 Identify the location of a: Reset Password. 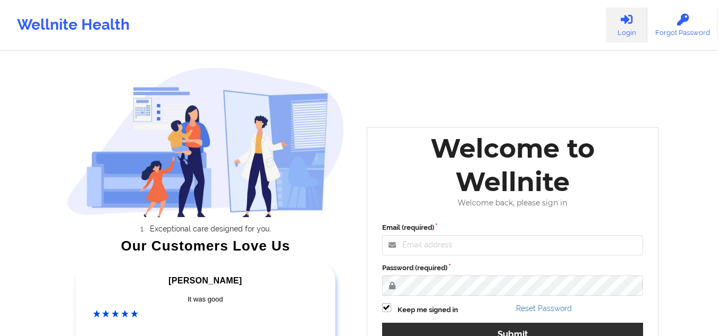
(544, 309).